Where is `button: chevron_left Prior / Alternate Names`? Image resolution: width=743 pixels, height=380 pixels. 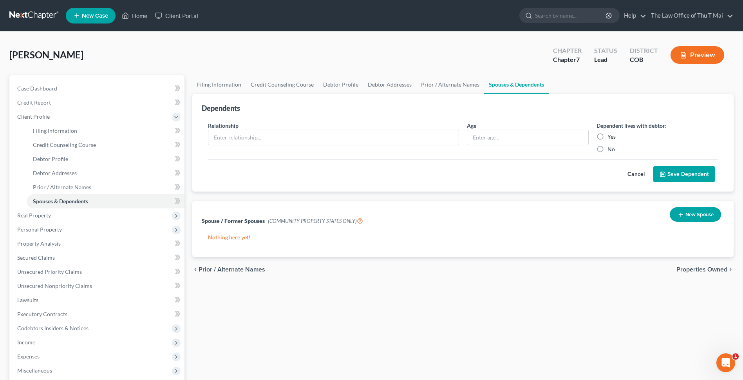 button: chevron_left Prior / Alternate Names is located at coordinates (229, 270).